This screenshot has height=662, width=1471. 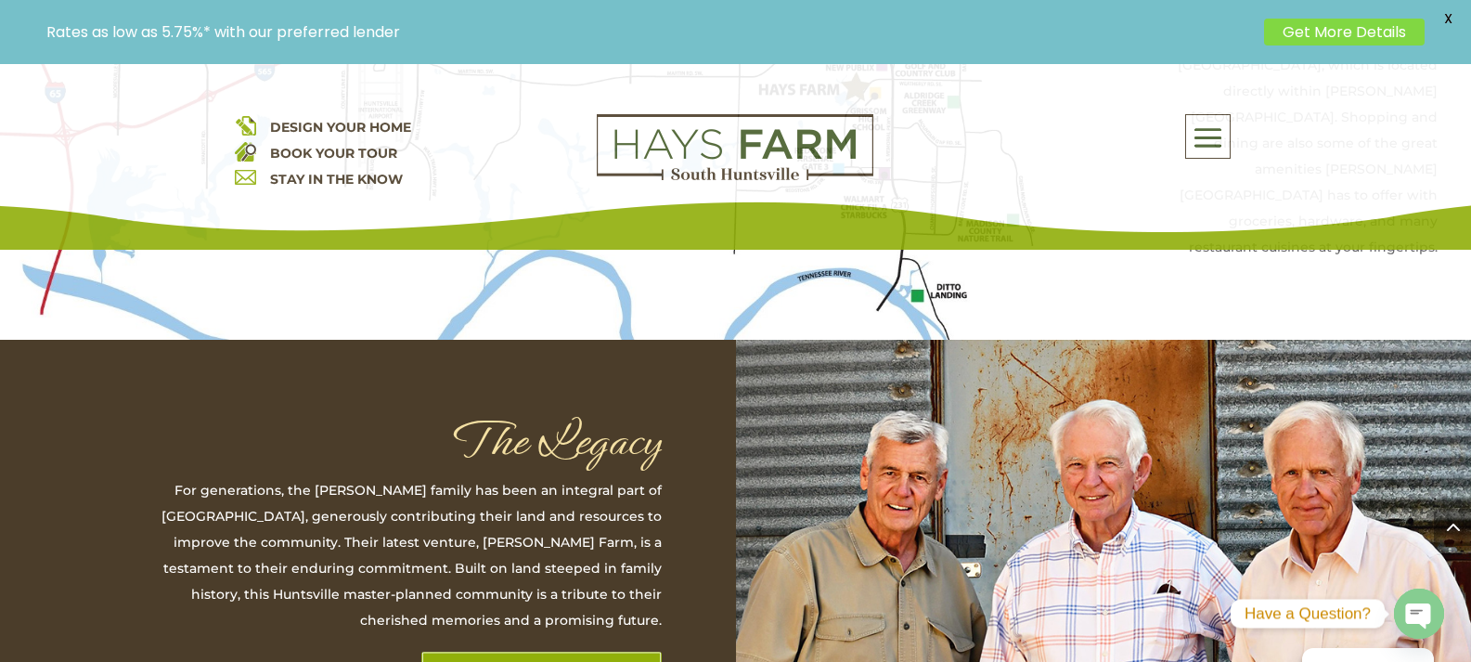 What do you see at coordinates (341, 127) in the screenshot?
I see `a: DESIGN YOUR HOME` at bounding box center [341, 127].